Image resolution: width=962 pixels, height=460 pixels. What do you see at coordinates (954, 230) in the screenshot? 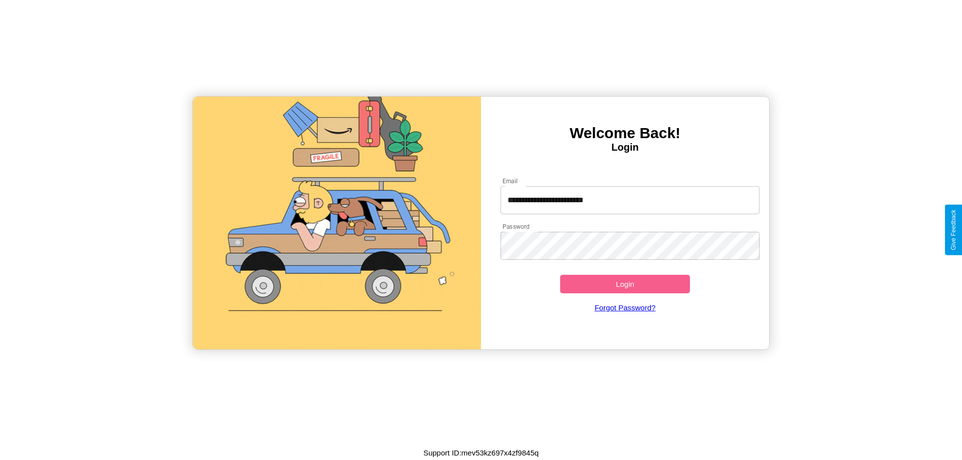
I see `div: Give Feedback` at bounding box center [954, 230].